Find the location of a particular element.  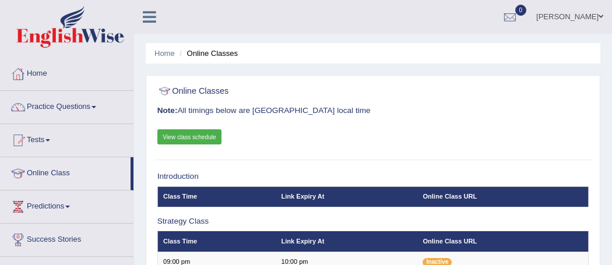

a: Predictions is located at coordinates (67, 205).